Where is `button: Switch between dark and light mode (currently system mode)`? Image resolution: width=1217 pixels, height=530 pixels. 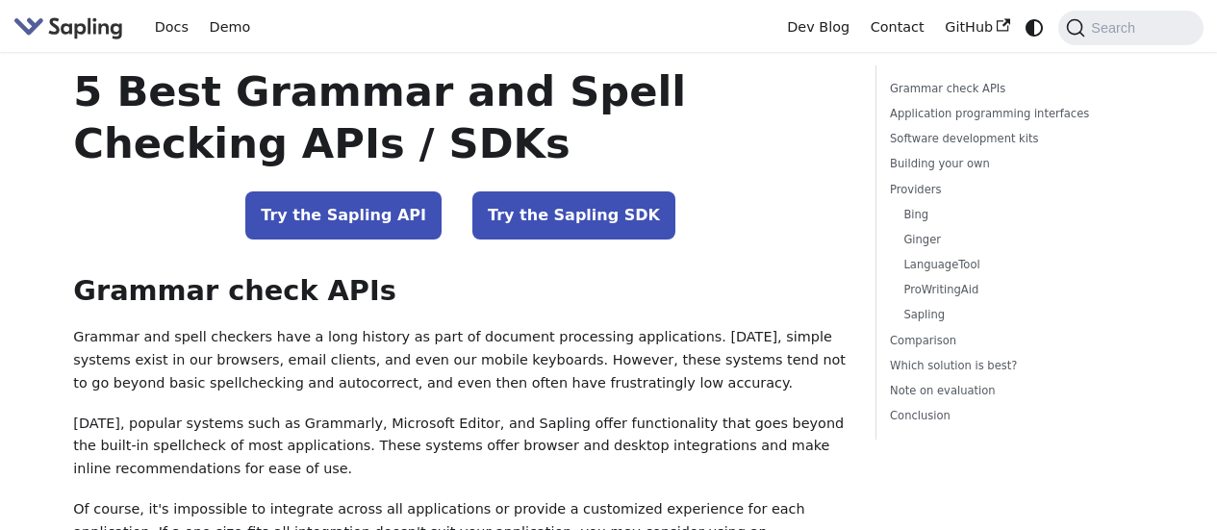 button: Switch between dark and light mode (currently system mode) is located at coordinates (1034, 27).